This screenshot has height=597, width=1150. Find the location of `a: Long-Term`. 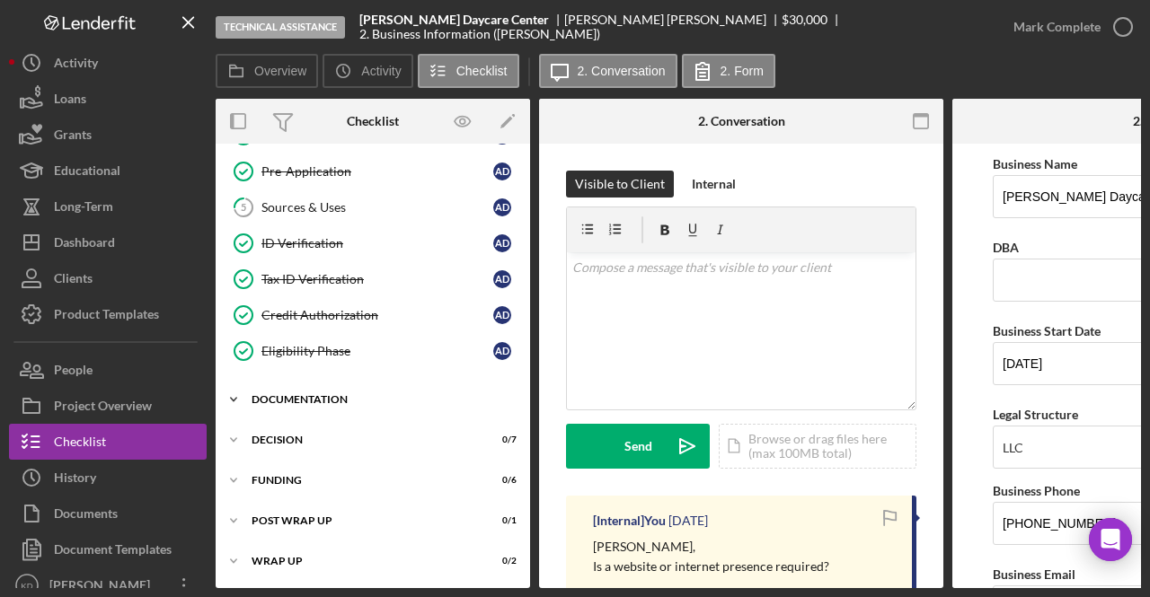

a: Long-Term is located at coordinates (108, 207).